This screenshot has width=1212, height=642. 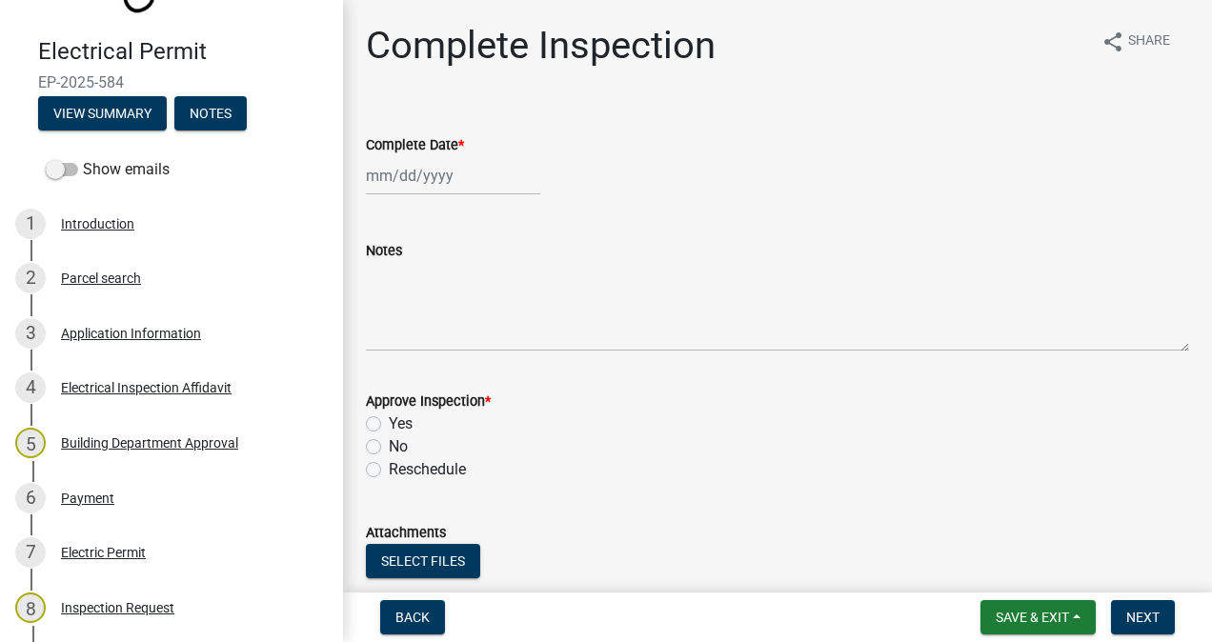 I want to click on div: 8, so click(x=30, y=608).